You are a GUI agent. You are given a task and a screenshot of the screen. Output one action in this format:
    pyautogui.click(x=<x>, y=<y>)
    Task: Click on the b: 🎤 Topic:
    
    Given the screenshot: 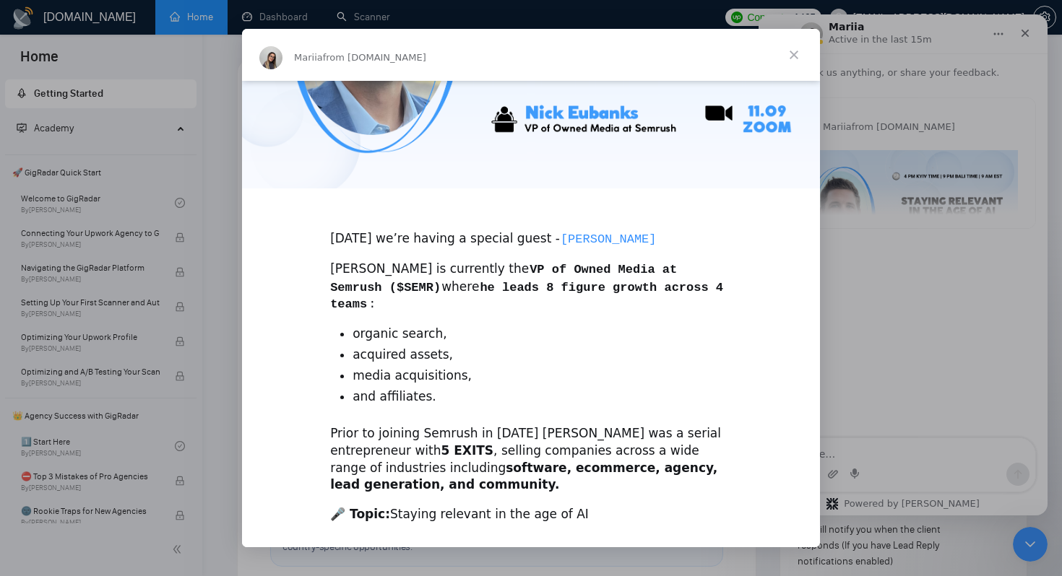 What is the action you would take?
    pyautogui.click(x=360, y=514)
    